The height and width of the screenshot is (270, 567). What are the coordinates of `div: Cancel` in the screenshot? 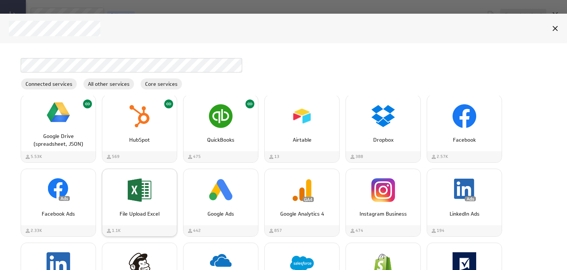 It's located at (556, 28).